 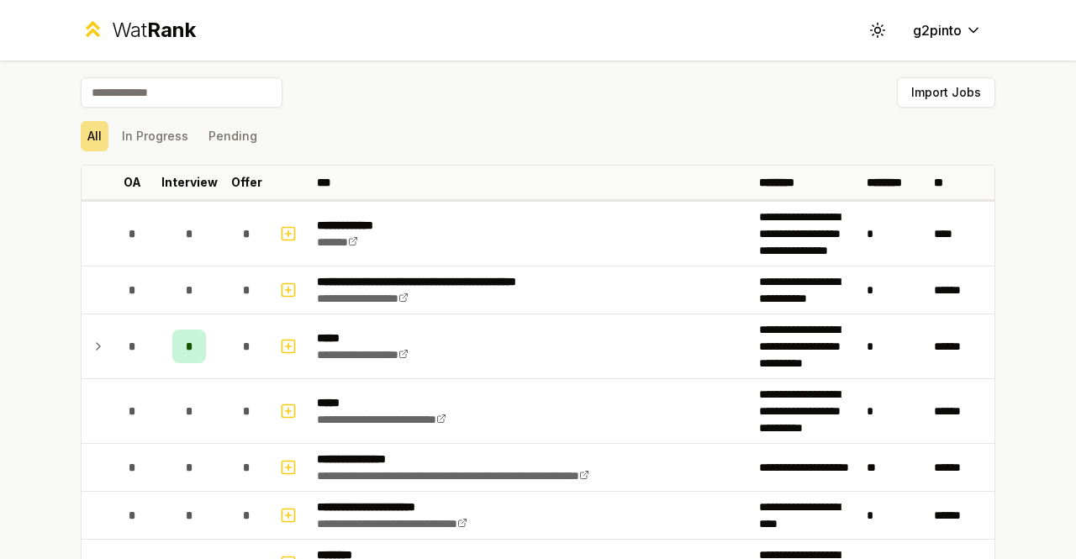 I want to click on p: Interview, so click(x=189, y=182).